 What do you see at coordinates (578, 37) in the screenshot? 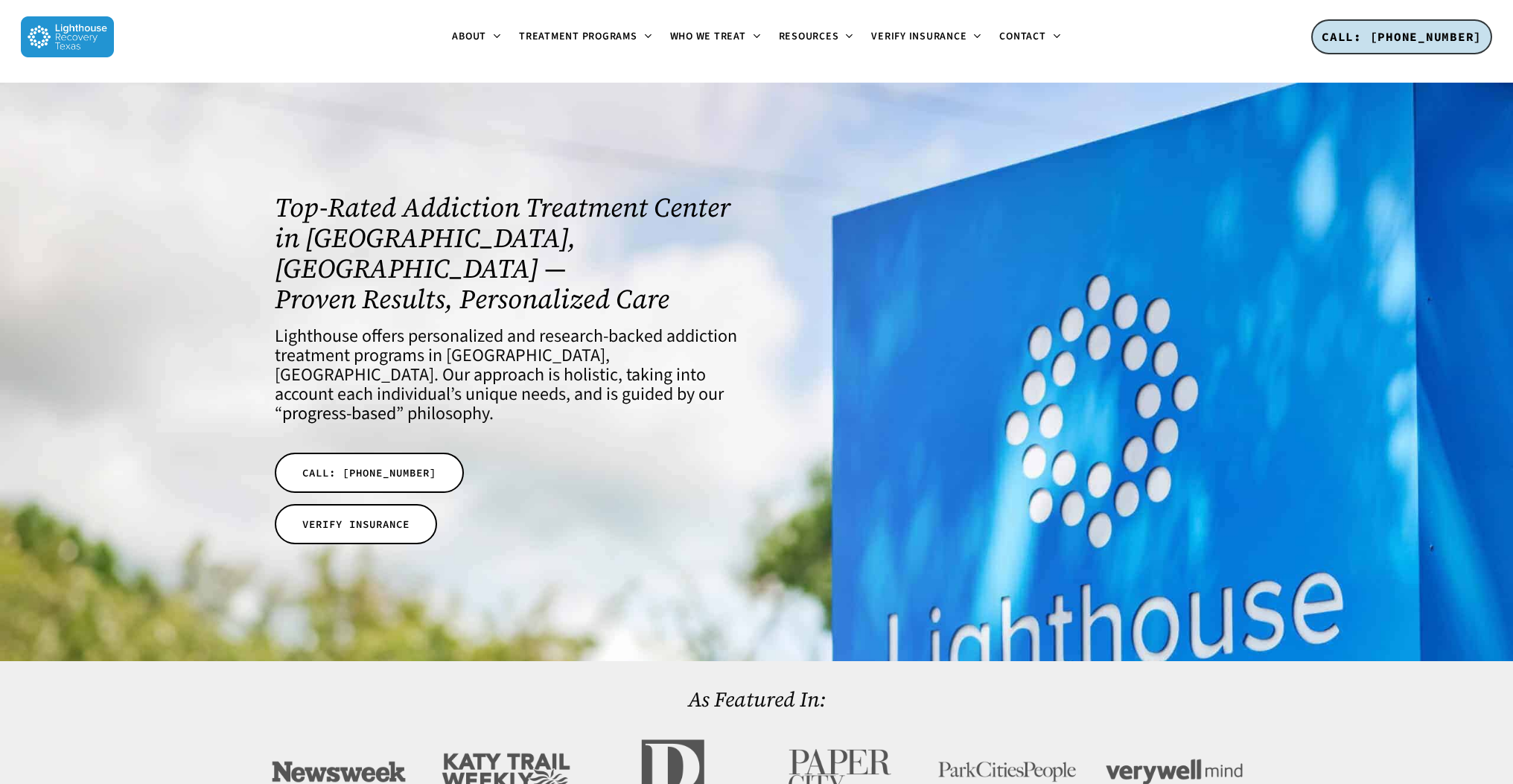
I see `span: Treatment Programs` at bounding box center [578, 37].